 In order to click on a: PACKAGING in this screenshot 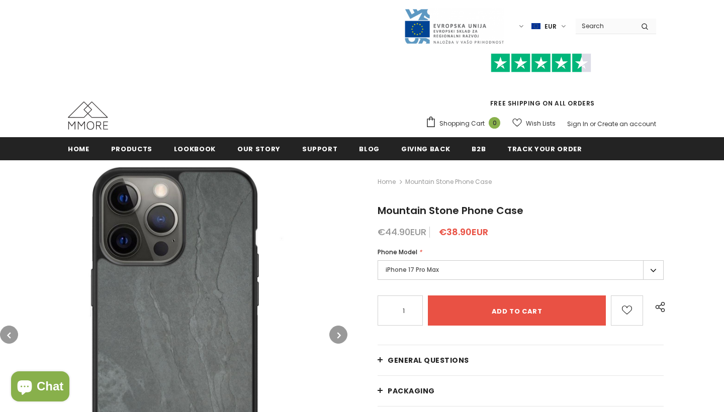, I will do `click(521, 391)`.